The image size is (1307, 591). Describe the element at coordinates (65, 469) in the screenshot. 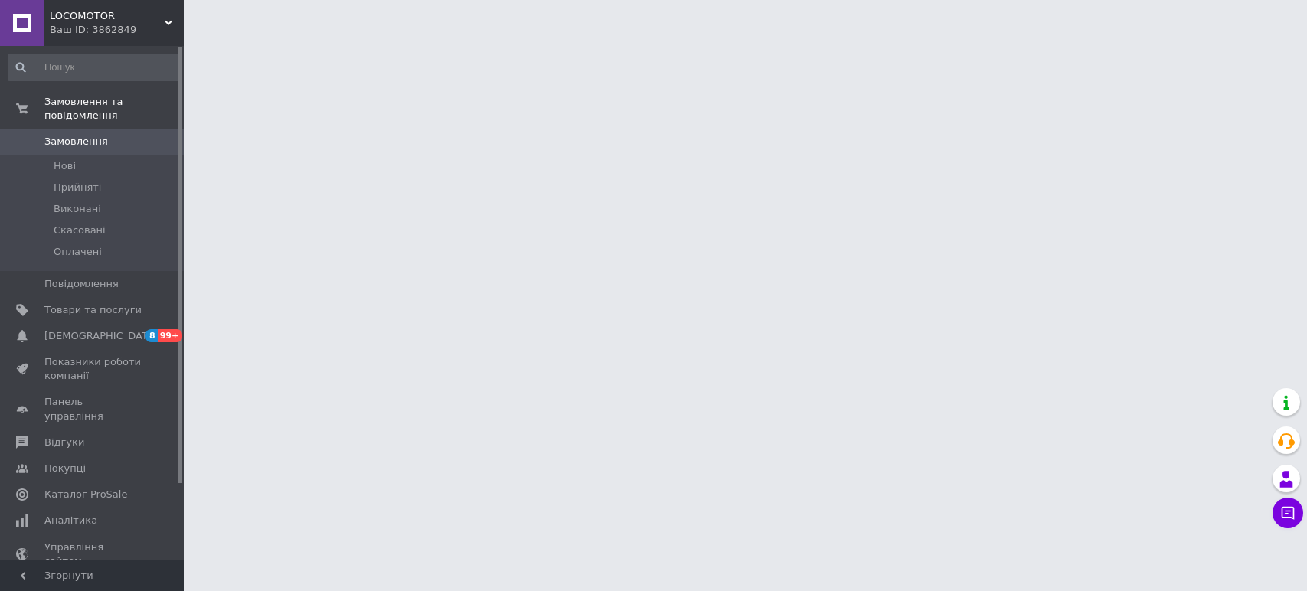

I see `span: Покупці` at that location.